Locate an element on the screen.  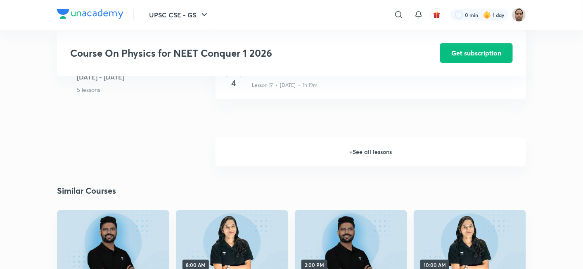
img: avatar is located at coordinates (437, 15).